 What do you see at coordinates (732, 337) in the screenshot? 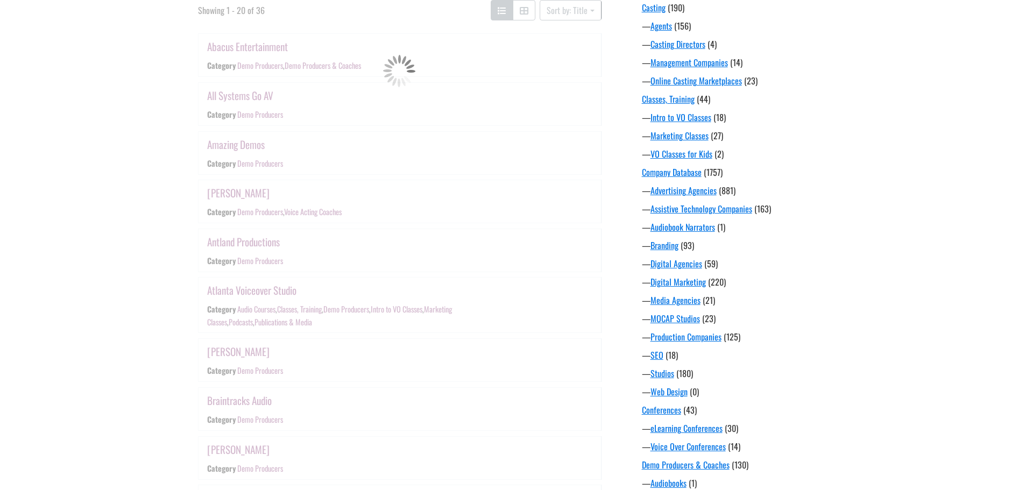
I see `span: (125)` at bounding box center [732, 337].